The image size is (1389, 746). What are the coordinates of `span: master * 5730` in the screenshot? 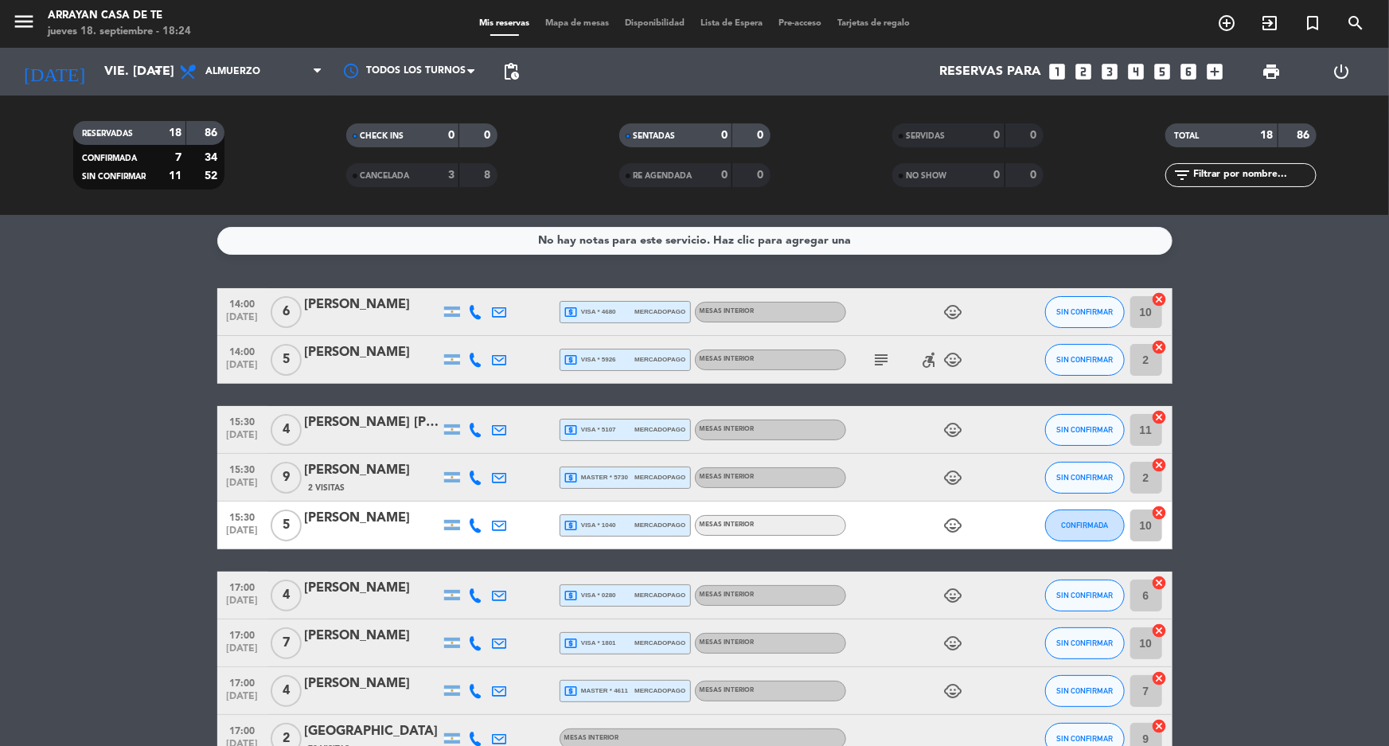 It's located at (596, 478).